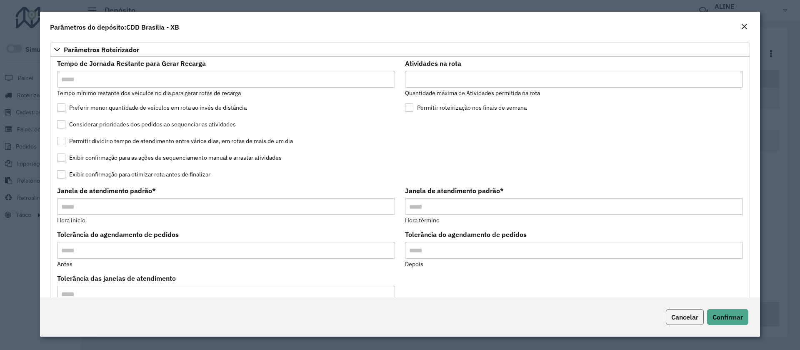 This screenshot has height=350, width=800. What do you see at coordinates (101, 50) in the screenshot?
I see `span: Parâmetros Roteirizador` at bounding box center [101, 50].